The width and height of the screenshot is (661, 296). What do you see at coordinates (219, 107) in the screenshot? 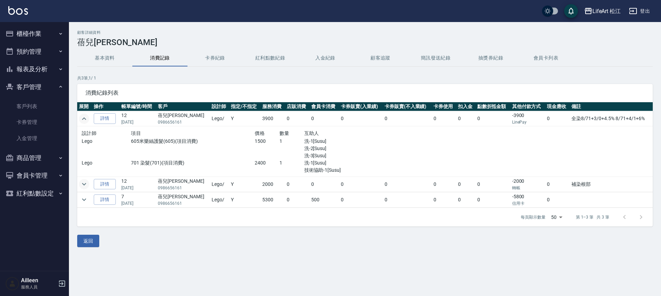
I see `th: 設計師` at bounding box center [219, 107].